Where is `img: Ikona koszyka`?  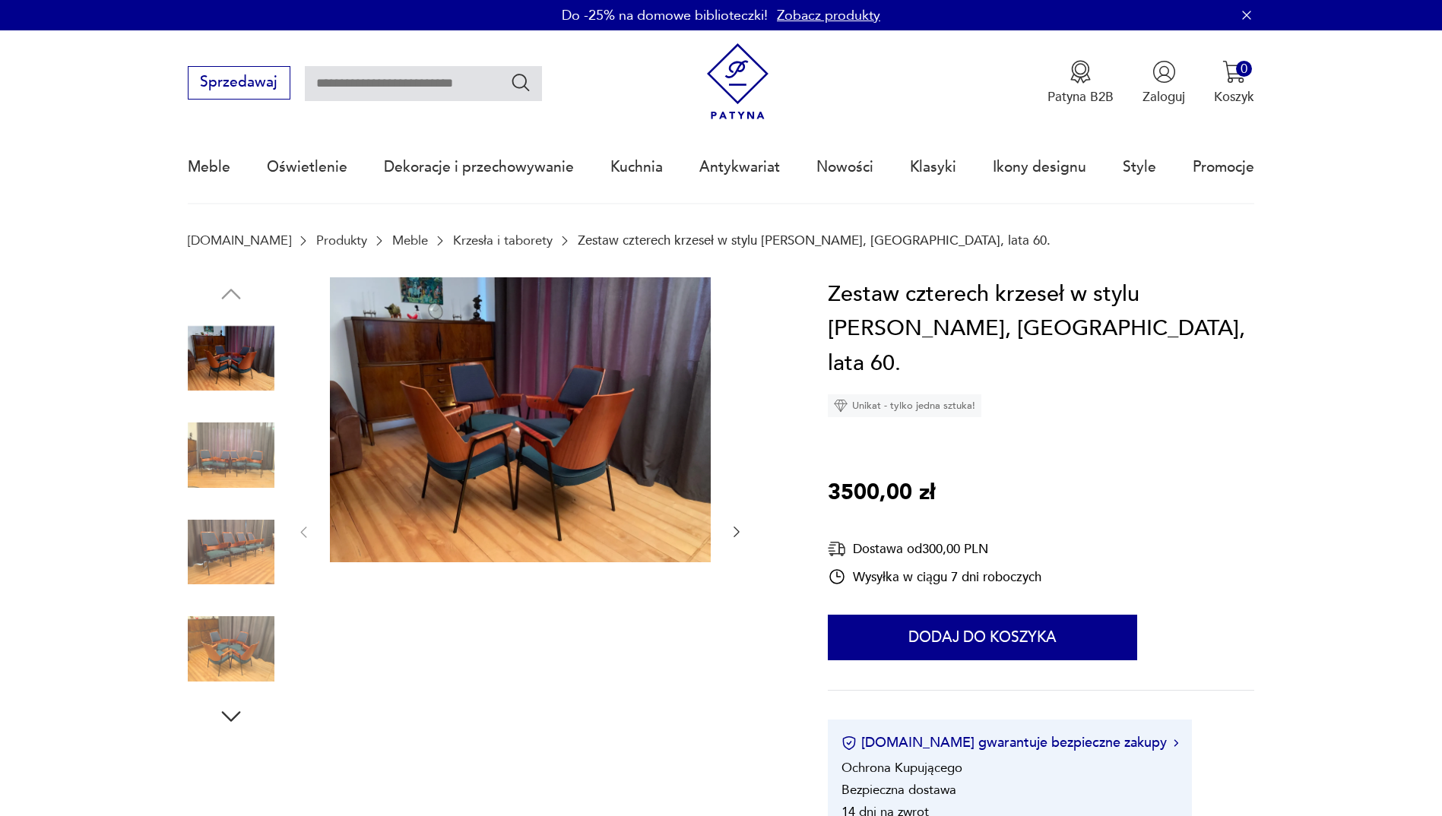
img: Ikona koszyka is located at coordinates (1233, 71).